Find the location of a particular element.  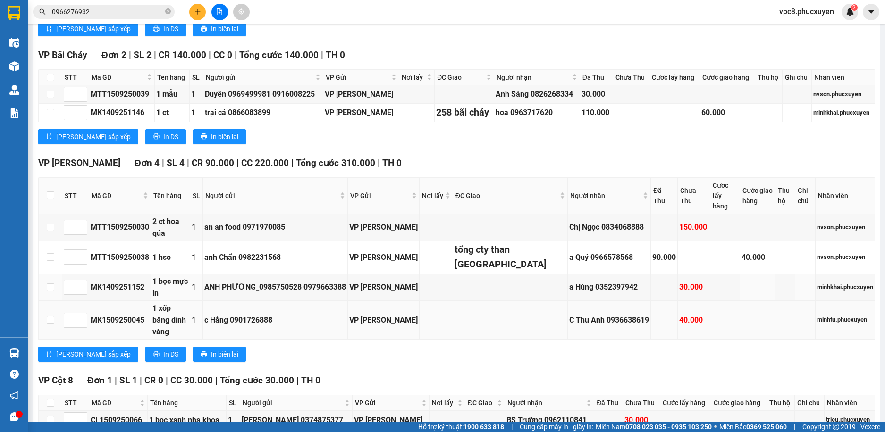

span: In DS is located at coordinates (171, 355).